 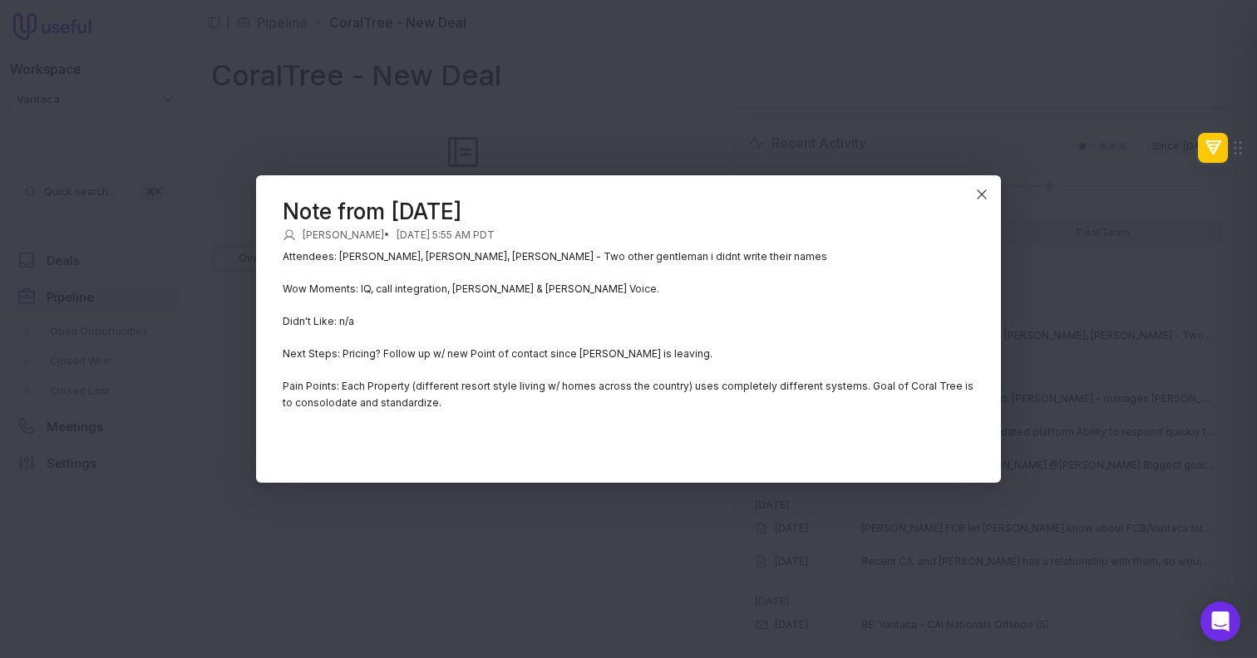 What do you see at coordinates (982, 195) in the screenshot?
I see `button: Close` at bounding box center [982, 195].